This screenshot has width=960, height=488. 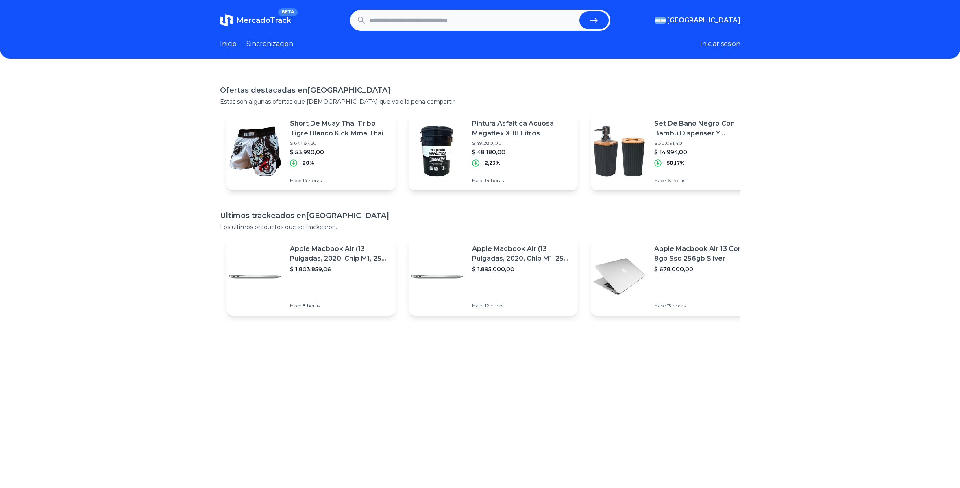 I want to click on p: -20%, so click(x=307, y=163).